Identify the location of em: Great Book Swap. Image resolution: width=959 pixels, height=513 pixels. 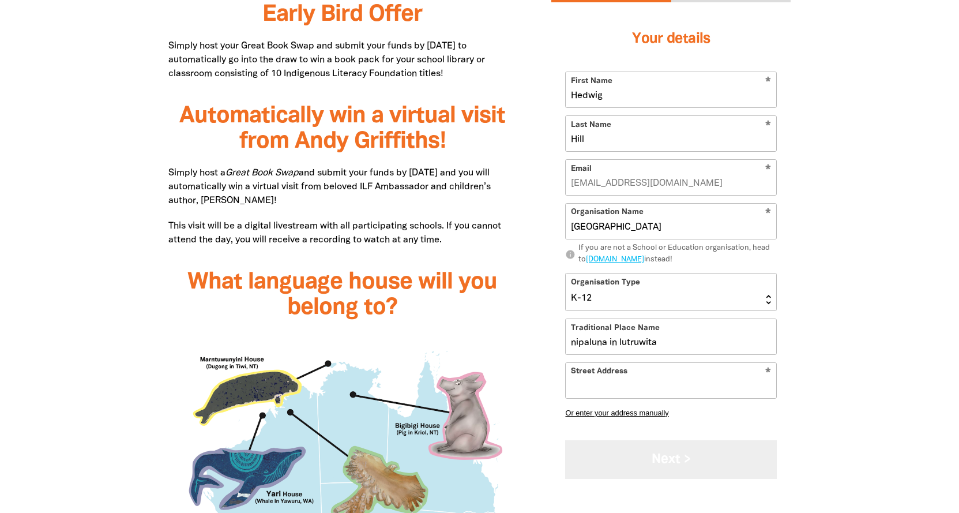
(262, 173).